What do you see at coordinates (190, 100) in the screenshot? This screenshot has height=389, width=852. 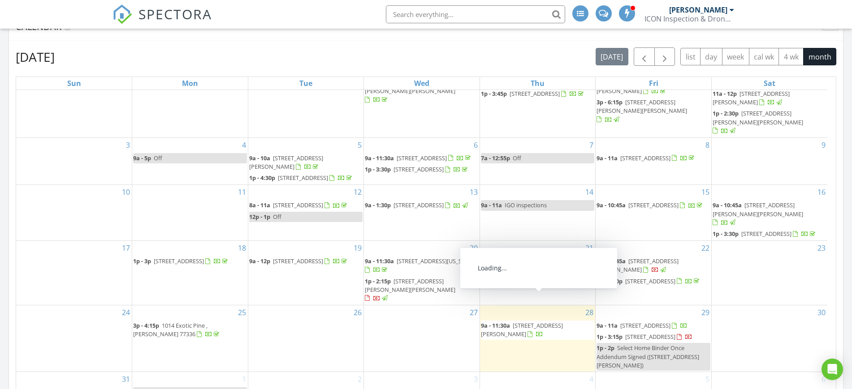 I see `td: Go to July 28, 2025` at bounding box center [190, 100].